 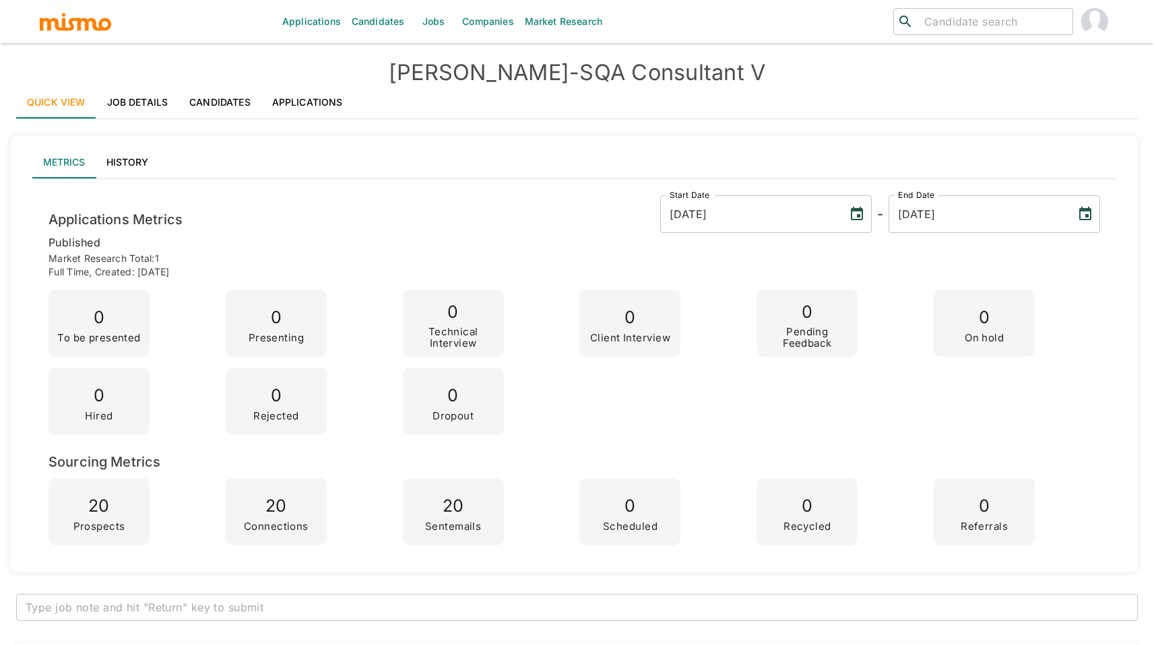 I want to click on button: Choose date, selected date is Aug 1, 2025, so click(x=857, y=214).